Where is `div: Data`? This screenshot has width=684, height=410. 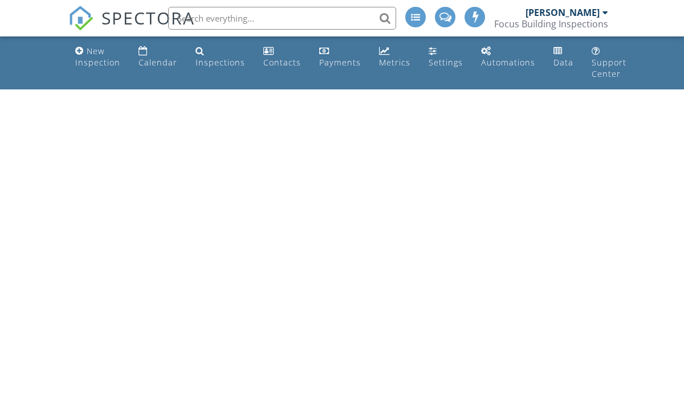
div: Data is located at coordinates (563, 62).